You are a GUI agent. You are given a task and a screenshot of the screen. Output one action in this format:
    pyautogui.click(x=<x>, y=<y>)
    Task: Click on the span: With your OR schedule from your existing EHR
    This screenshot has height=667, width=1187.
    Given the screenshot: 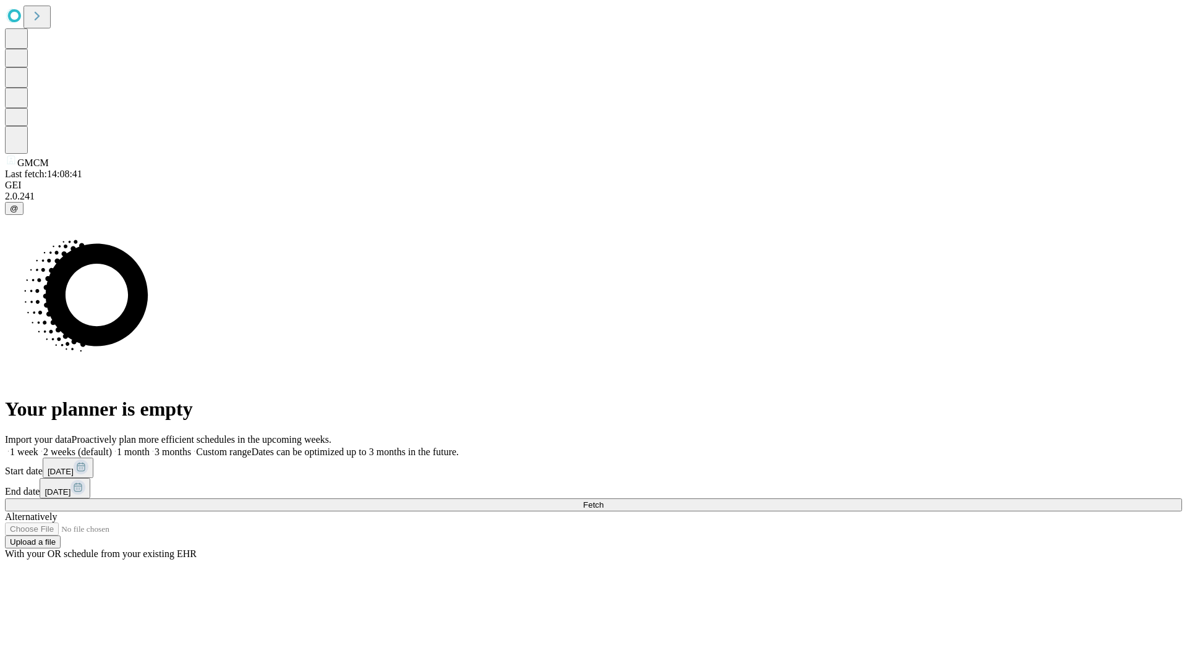 What is the action you would take?
    pyautogui.click(x=101, y=554)
    